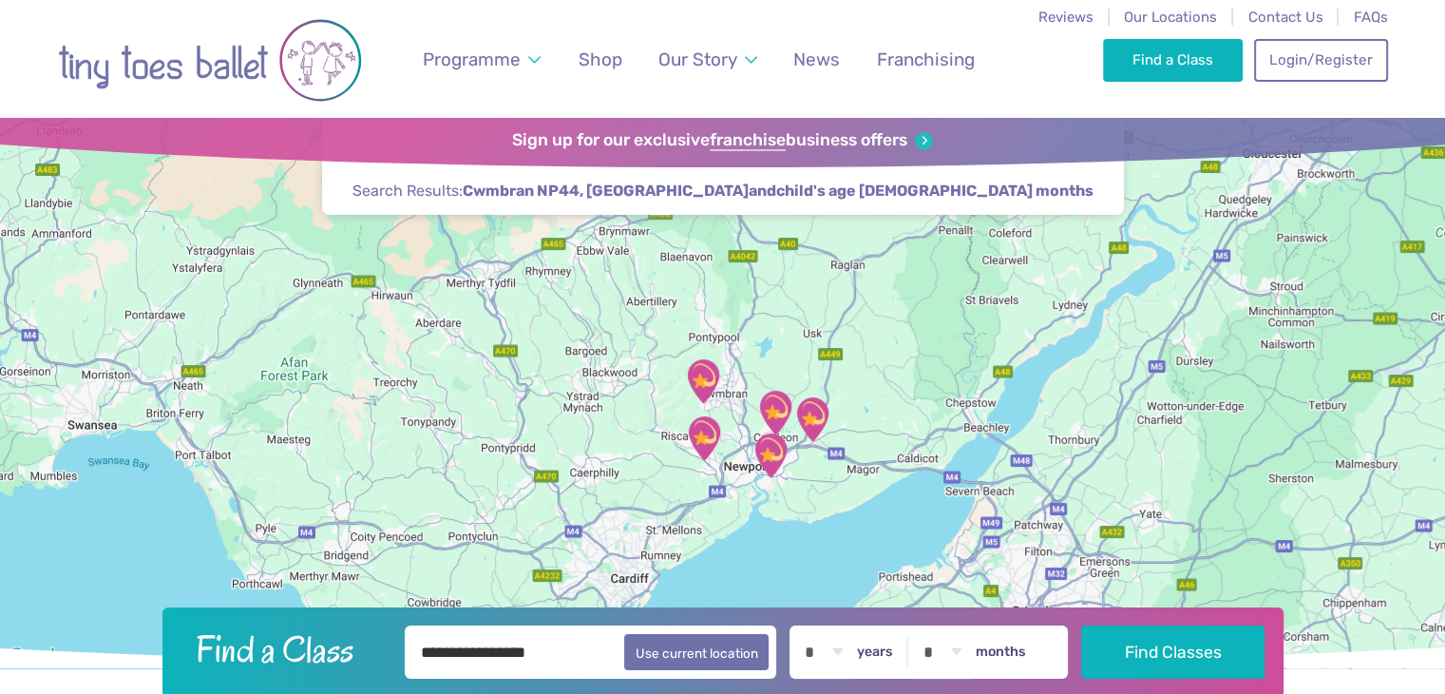  I want to click on a: FAQs, so click(1371, 17).